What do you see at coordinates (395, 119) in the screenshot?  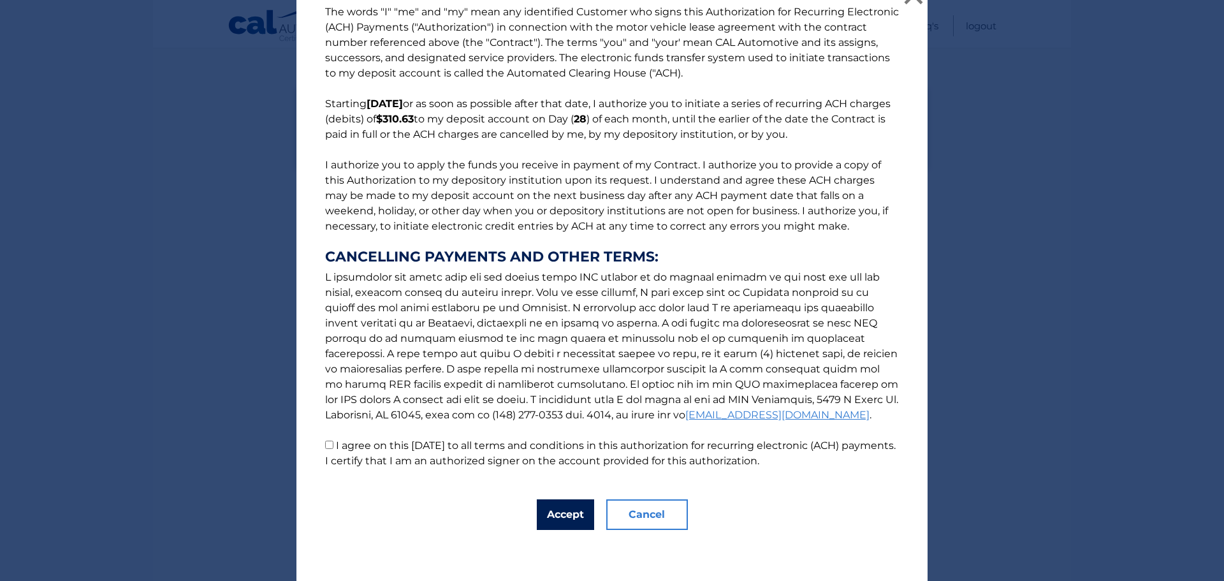 I see `b: $310.63` at bounding box center [395, 119].